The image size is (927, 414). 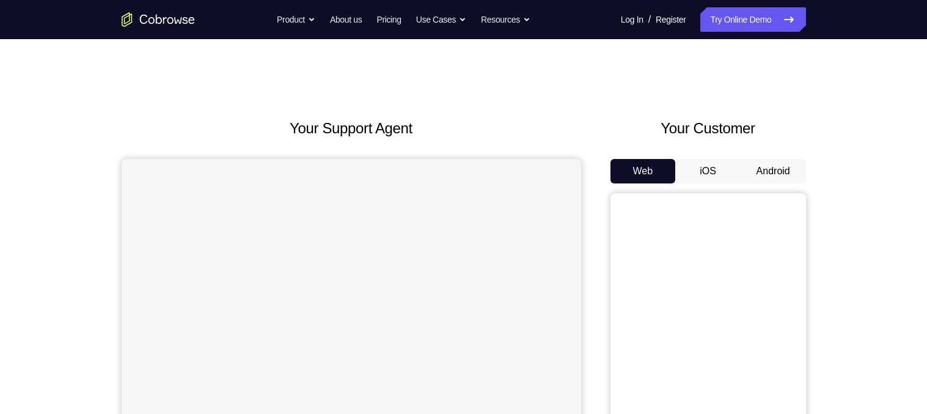 I want to click on a: Pricing, so click(x=389, y=20).